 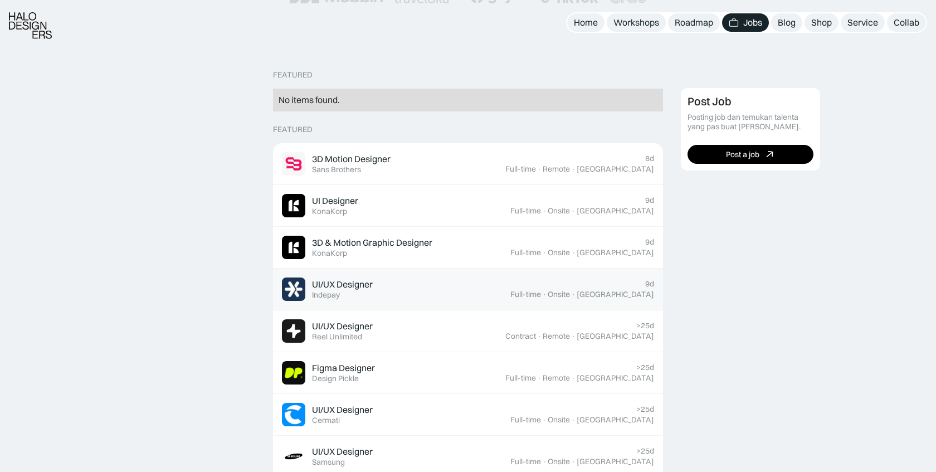 I want to click on a: Workshops, so click(x=636, y=22).